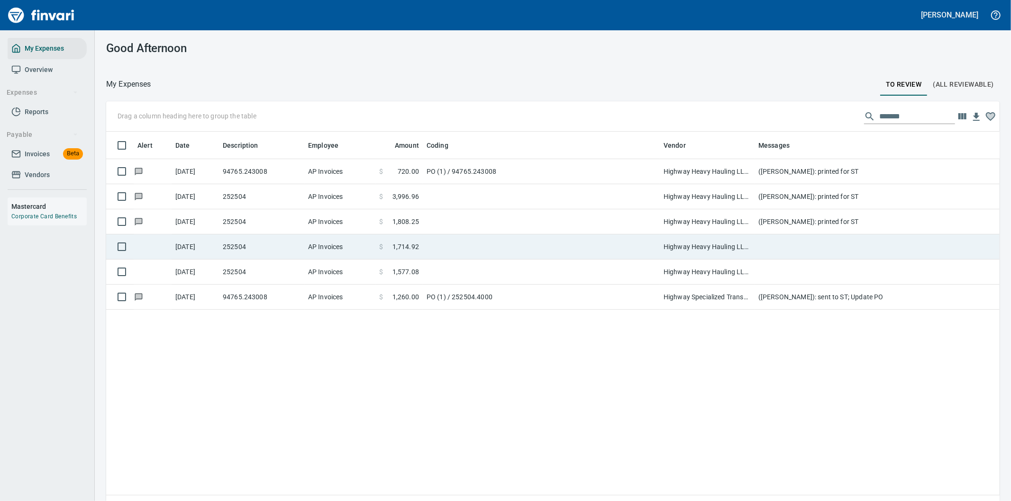  What do you see at coordinates (903, 84) in the screenshot?
I see `span: To Review` at bounding box center [903, 84].